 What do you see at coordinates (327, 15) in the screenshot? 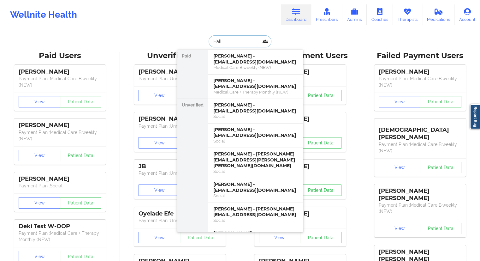
I see `a: Prescribers` at bounding box center [327, 15].